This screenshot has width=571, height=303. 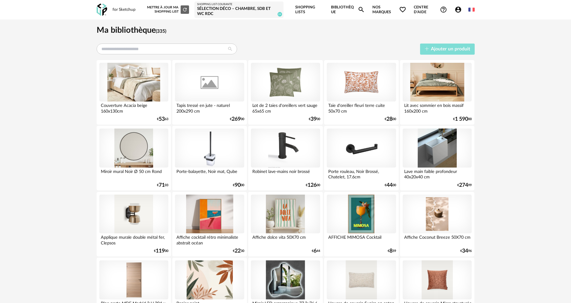 I want to click on a: Applique murale double métal fer, Clepsos Applique murale double métal fer, Clepsos €11900, so click(x=134, y=224).